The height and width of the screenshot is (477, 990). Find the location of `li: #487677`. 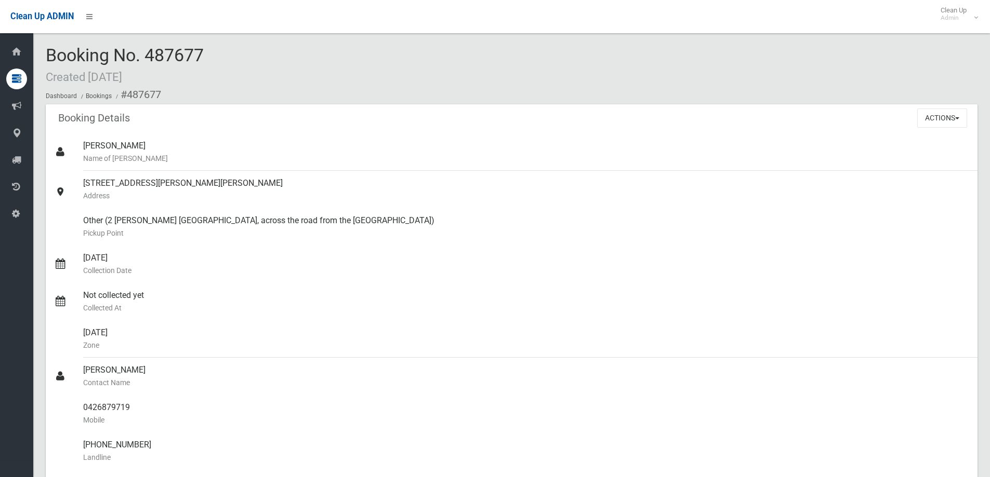

li: #487677 is located at coordinates (137, 95).